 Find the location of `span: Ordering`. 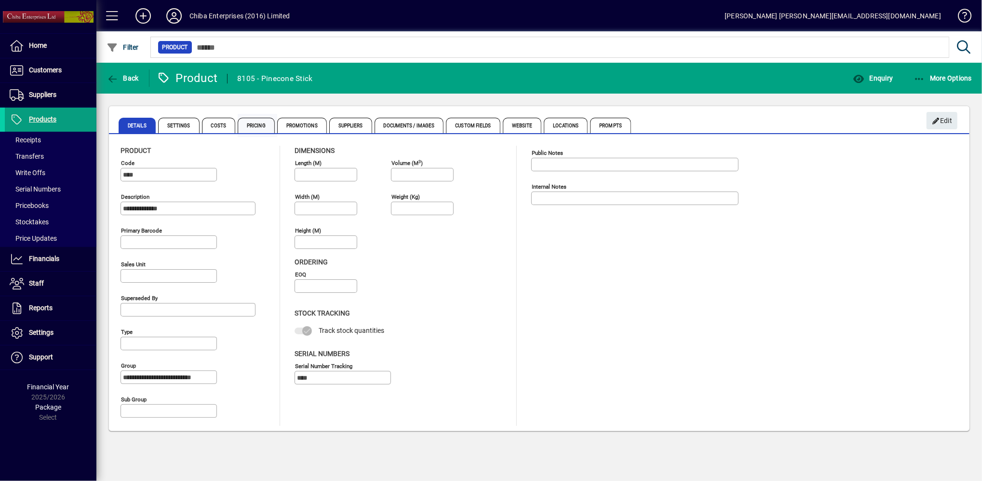

span: Ordering is located at coordinates (311, 262).